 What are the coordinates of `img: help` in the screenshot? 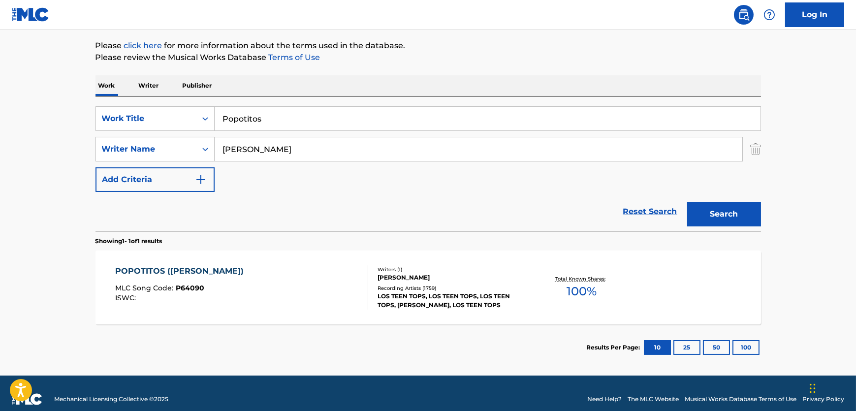 It's located at (769, 15).